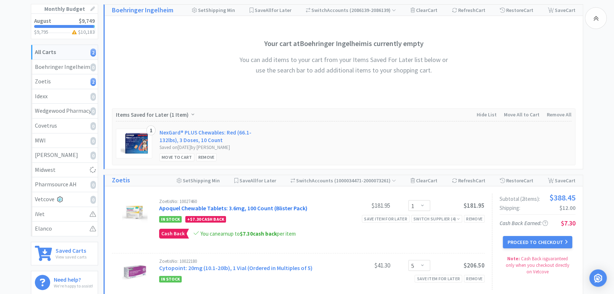 The height and width of the screenshot is (294, 614). Describe the element at coordinates (436, 219) in the screenshot. I see `div: Switch Supplier ( 4 )` at that location.